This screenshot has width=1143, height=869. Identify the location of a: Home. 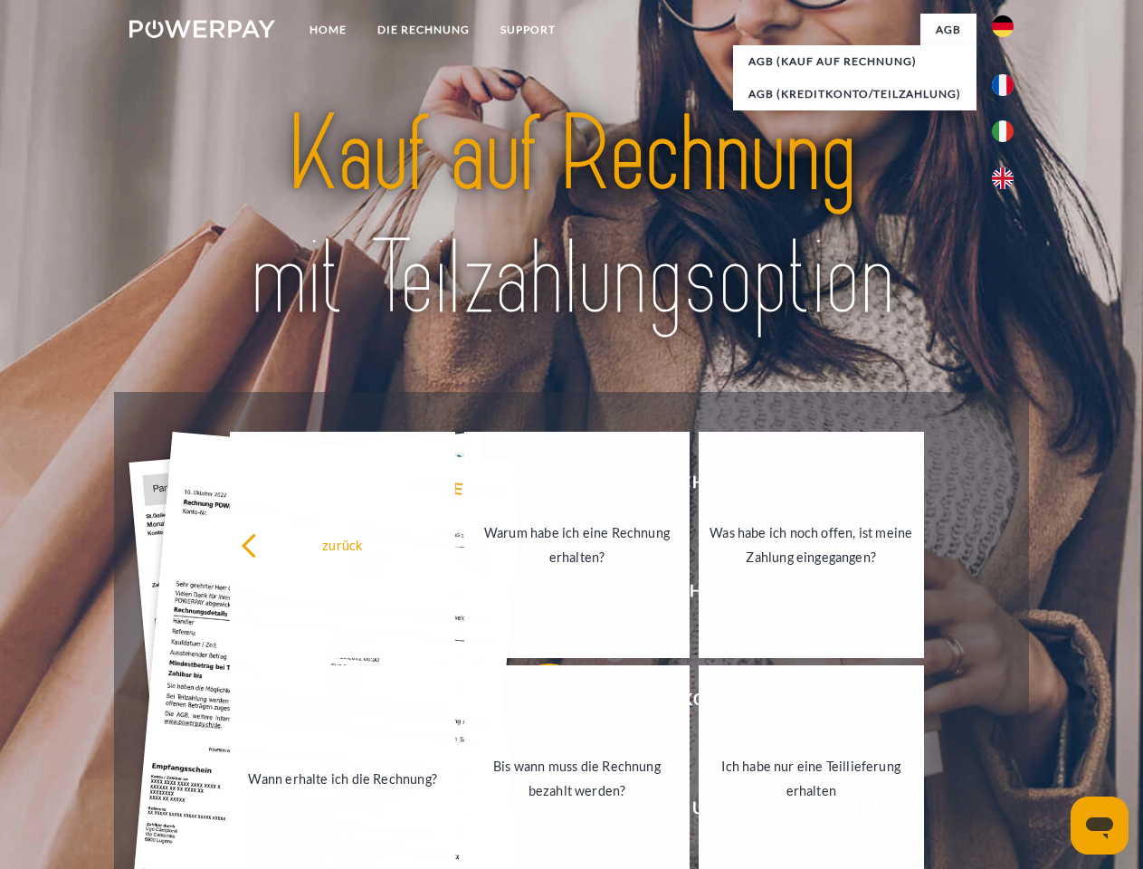
(328, 30).